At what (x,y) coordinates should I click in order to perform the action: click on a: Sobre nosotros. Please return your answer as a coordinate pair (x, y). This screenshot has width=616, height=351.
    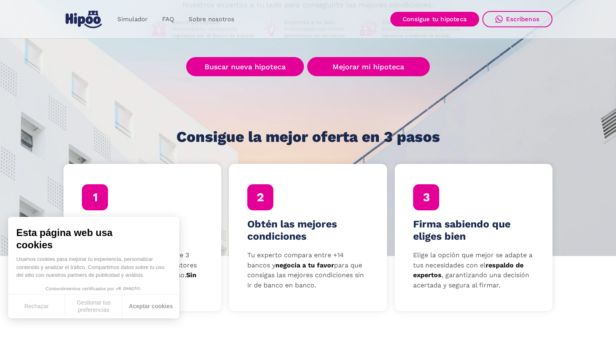
    Looking at the image, I should click on (212, 19).